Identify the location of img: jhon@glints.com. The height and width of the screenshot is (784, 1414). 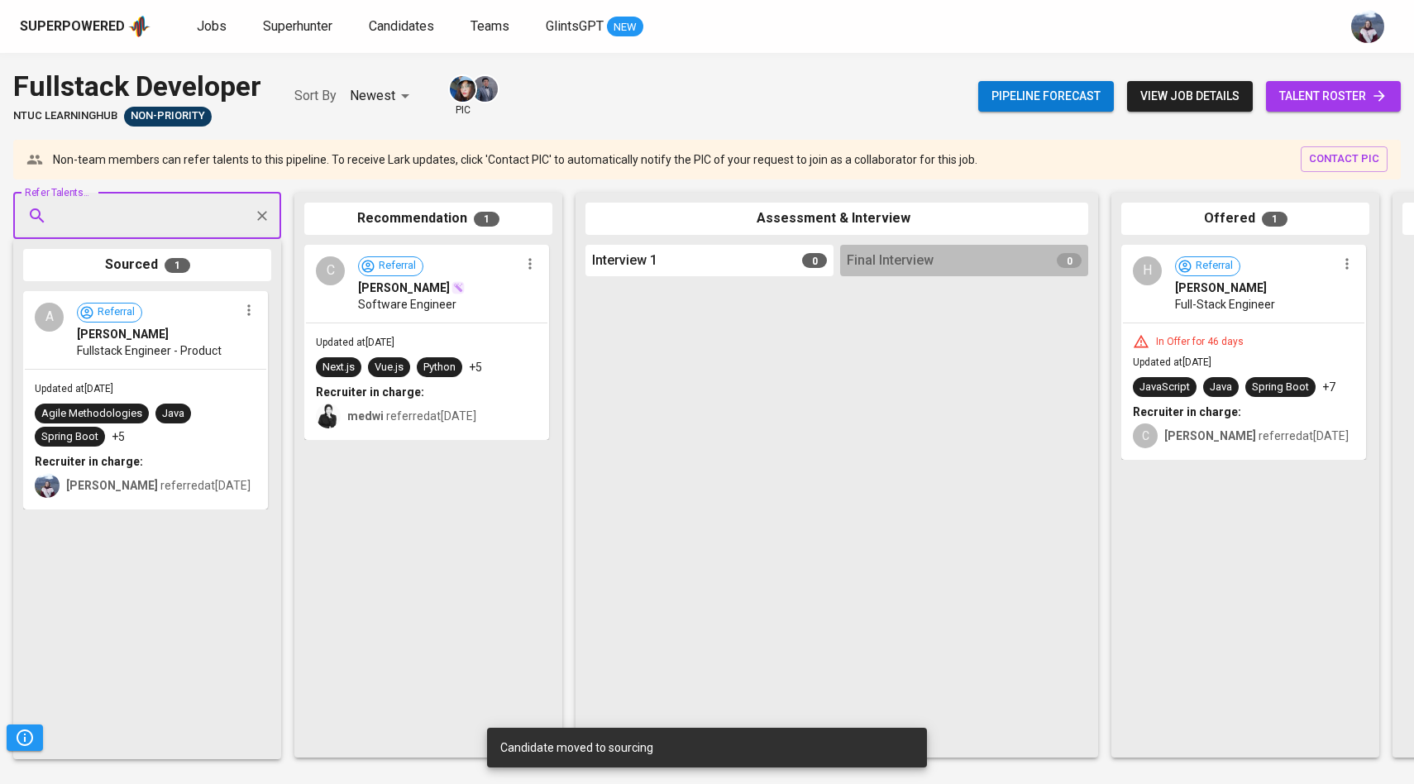
(484, 88).